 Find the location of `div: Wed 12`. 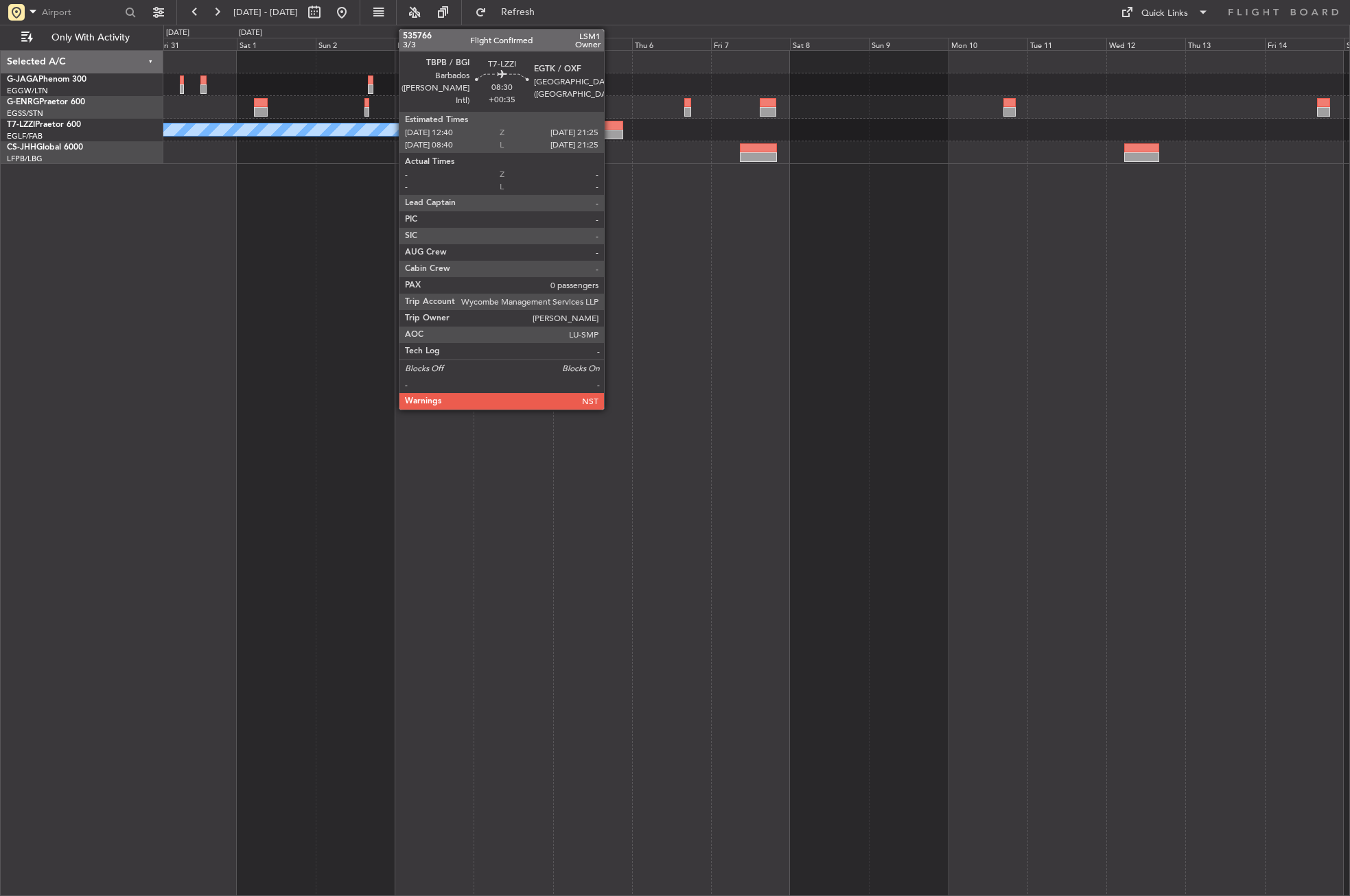

div: Wed 12 is located at coordinates (1145, 44).